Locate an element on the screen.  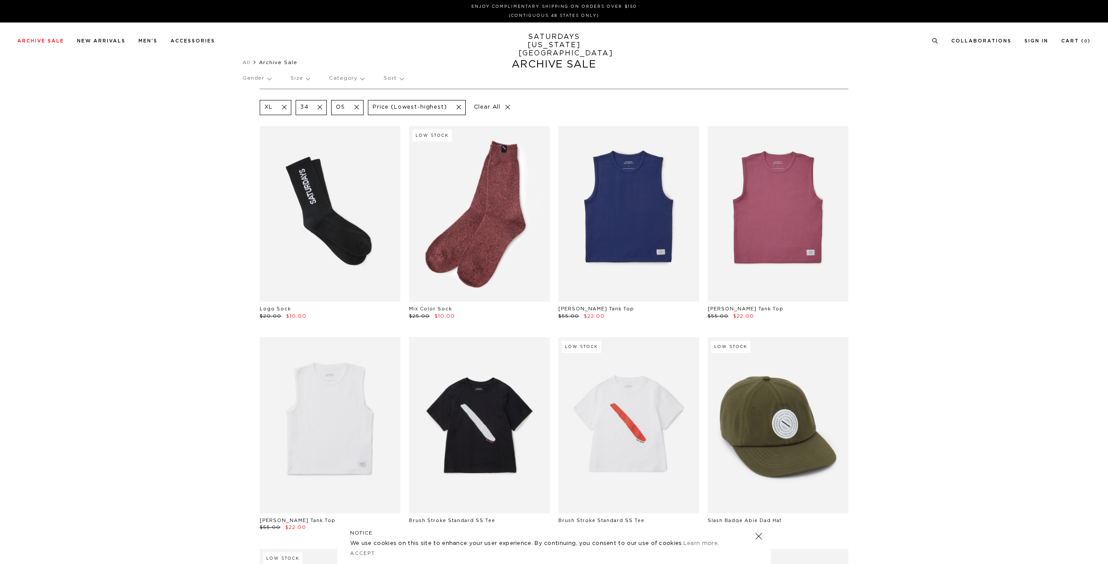
a: Mix Color Sock is located at coordinates (430, 309).